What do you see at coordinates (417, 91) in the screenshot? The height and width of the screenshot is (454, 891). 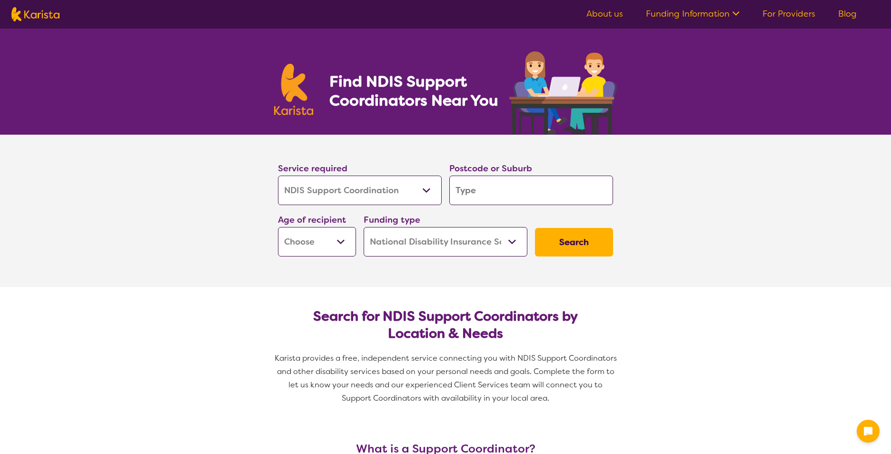 I see `h1: Find NDIS Support Coordinators Near You` at bounding box center [417, 91].